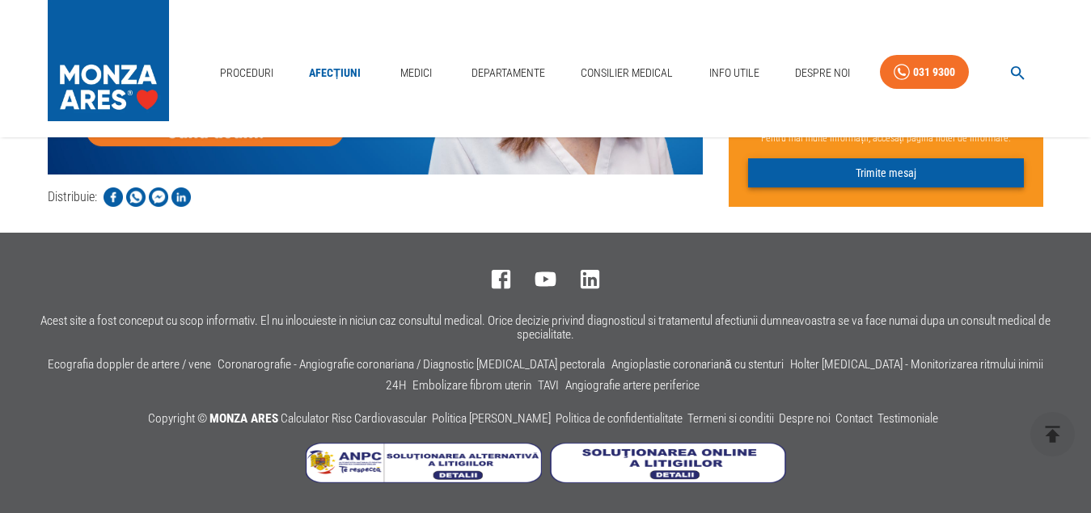 The image size is (1091, 513). What do you see at coordinates (181, 197) in the screenshot?
I see `button: Share on LinkedIn` at bounding box center [181, 197].